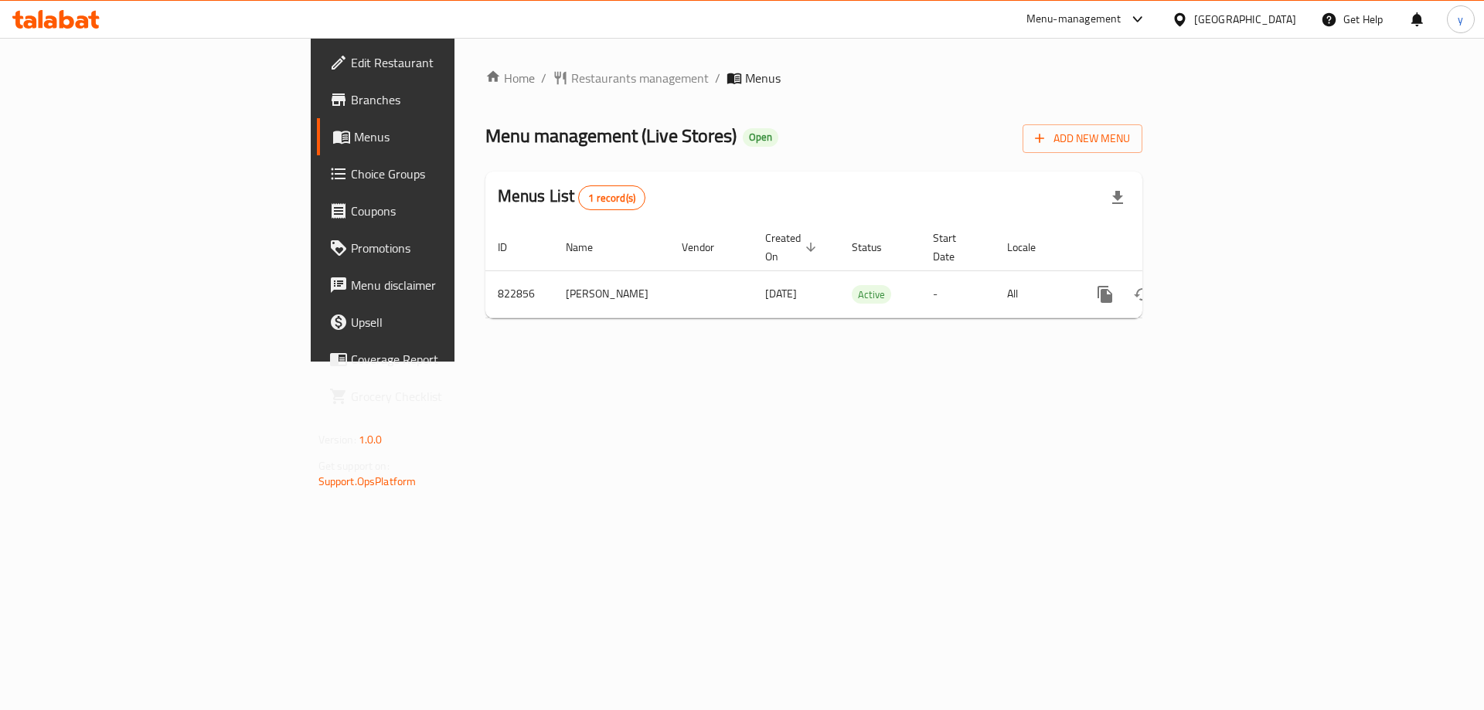  Describe the element at coordinates (611, 198) in the screenshot. I see `div: Total records count` at that location.